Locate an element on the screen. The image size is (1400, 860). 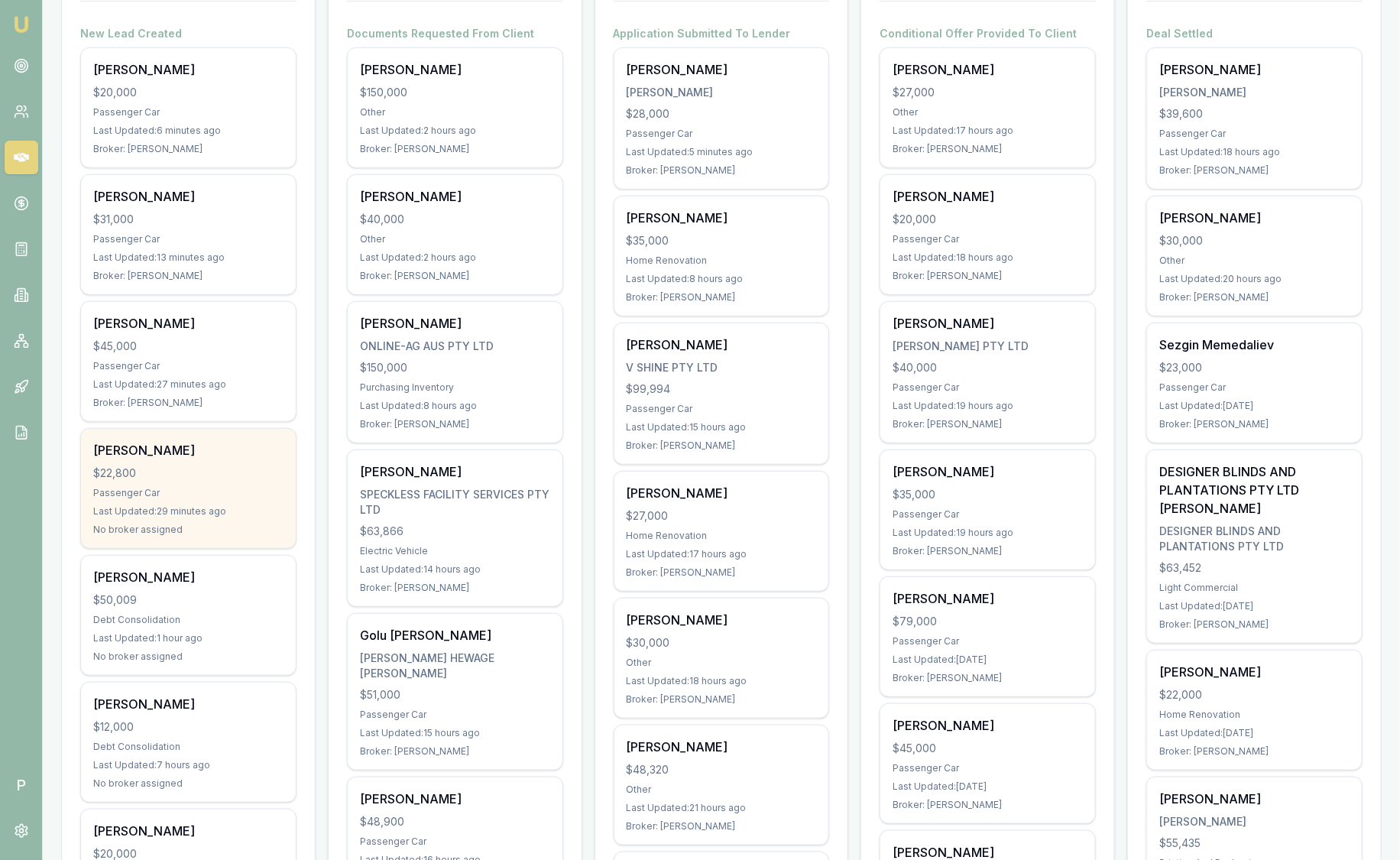
div: $30,000 is located at coordinates (722, 643).